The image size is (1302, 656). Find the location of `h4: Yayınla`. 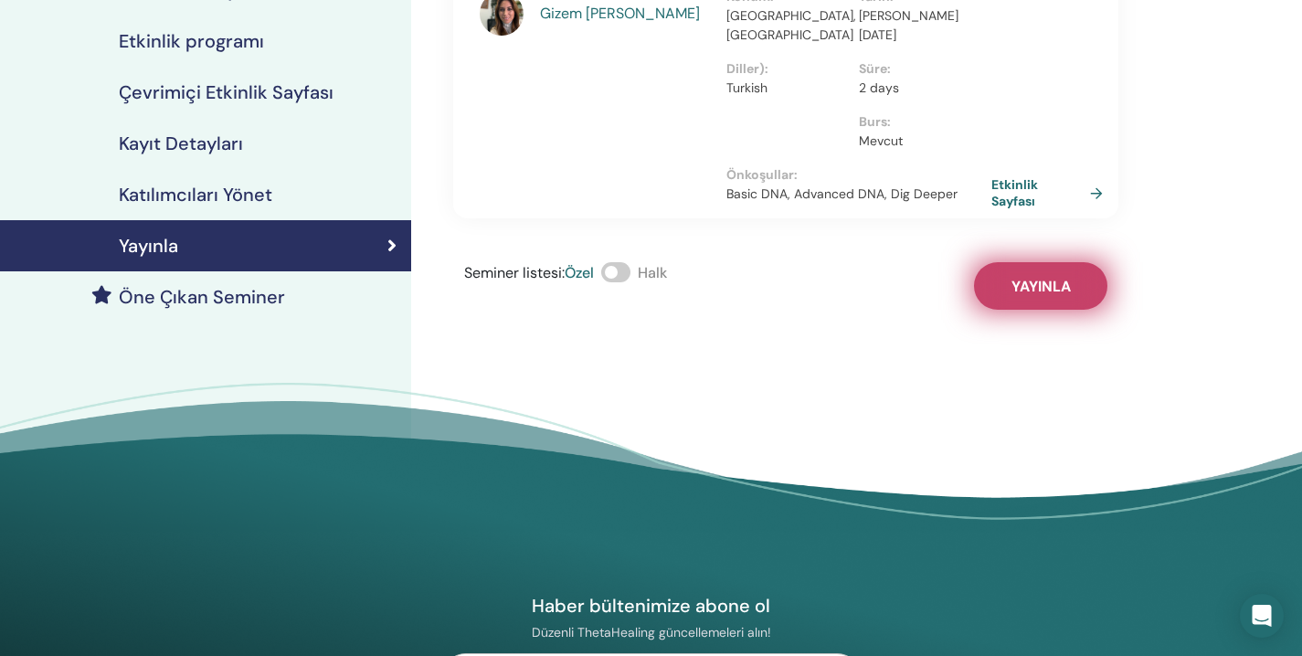

h4: Yayınla is located at coordinates (148, 246).